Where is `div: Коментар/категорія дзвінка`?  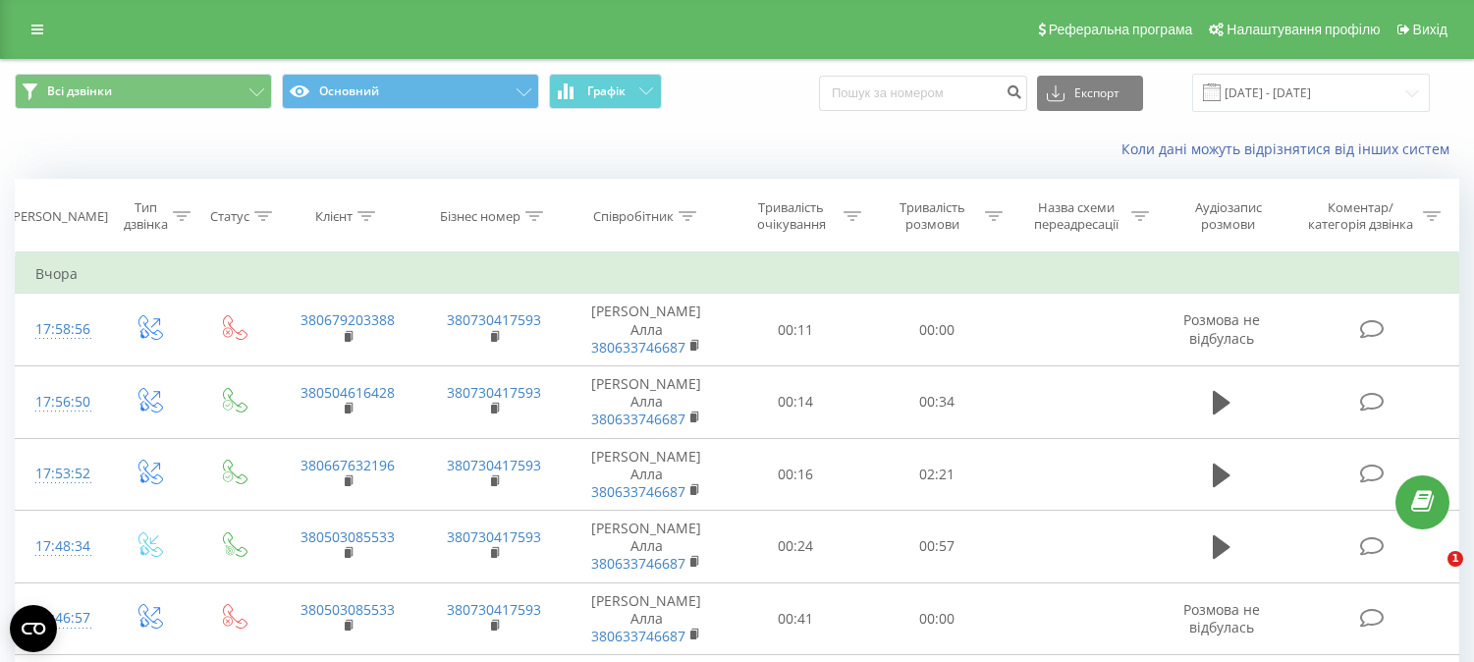
div: Коментар/категорія дзвінка is located at coordinates (1361, 216).